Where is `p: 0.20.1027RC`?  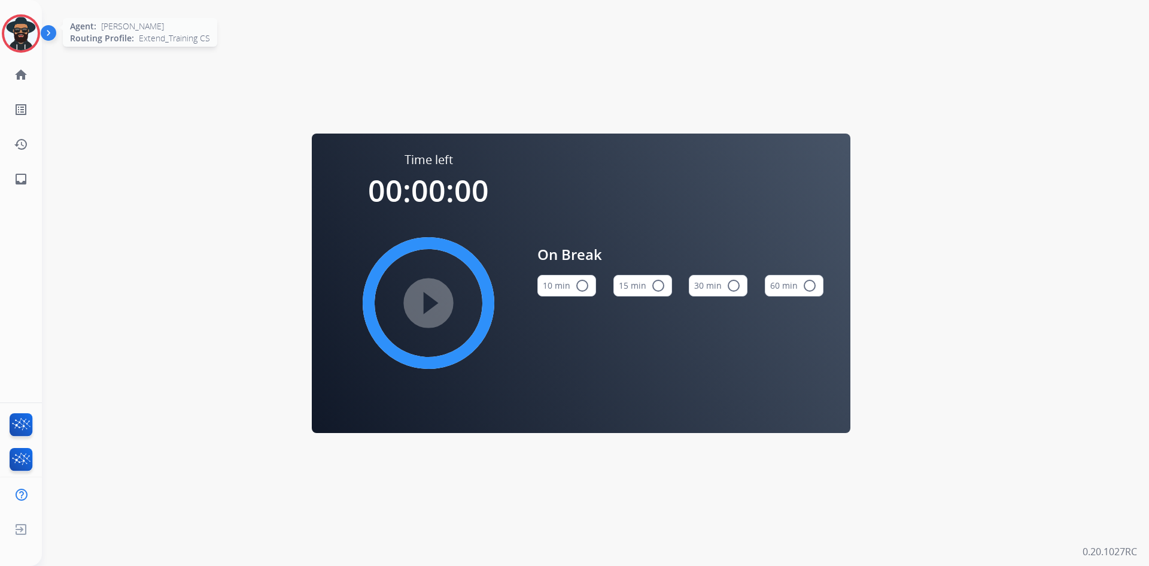
p: 0.20.1027RC is located at coordinates (1110, 551).